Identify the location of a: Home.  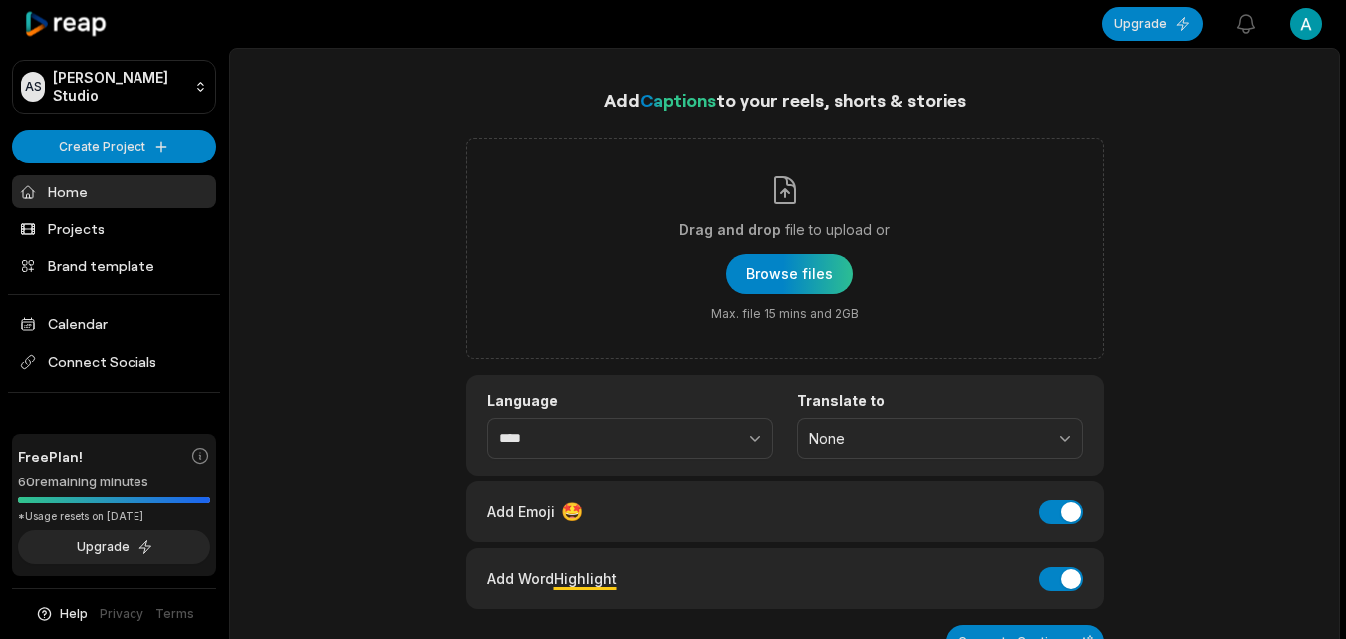
(114, 191).